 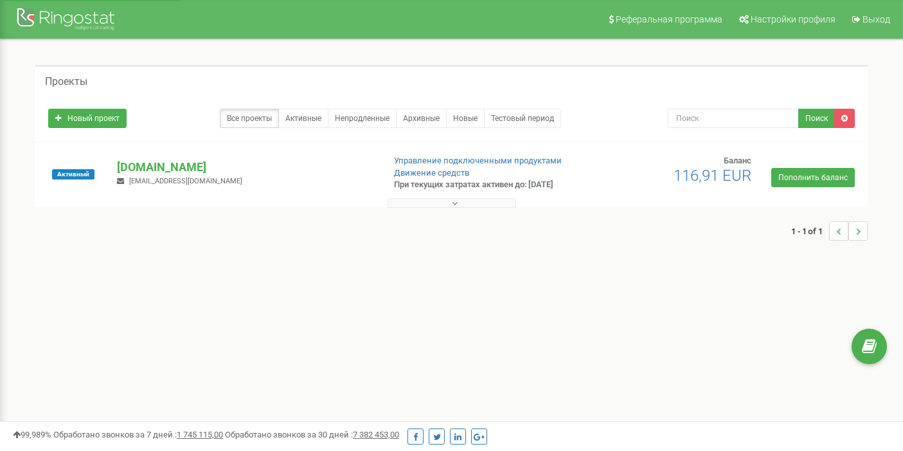 What do you see at coordinates (737, 160) in the screenshot?
I see `span: Баланс` at bounding box center [737, 160].